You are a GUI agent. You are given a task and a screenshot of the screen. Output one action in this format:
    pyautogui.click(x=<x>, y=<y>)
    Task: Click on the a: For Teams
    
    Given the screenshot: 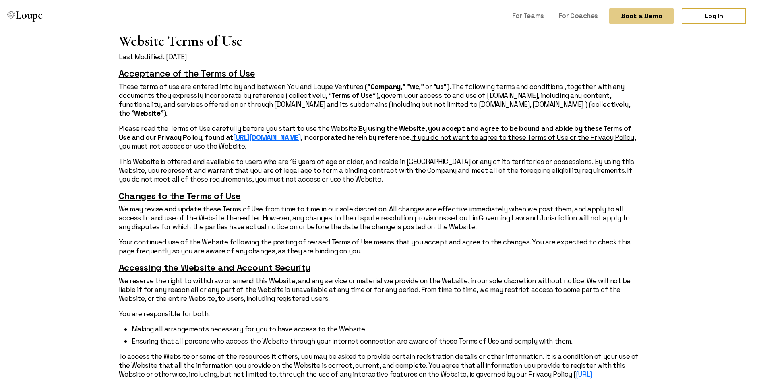 What is the action you would take?
    pyautogui.click(x=528, y=16)
    